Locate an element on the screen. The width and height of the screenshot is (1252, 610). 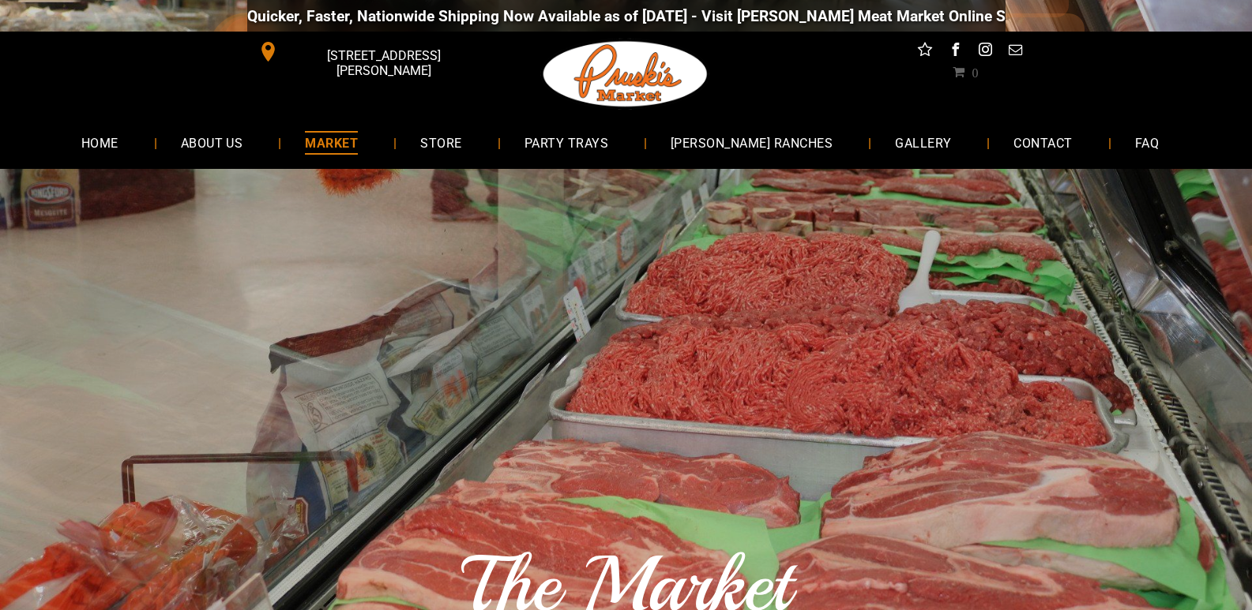
a: facebook is located at coordinates (955, 51).